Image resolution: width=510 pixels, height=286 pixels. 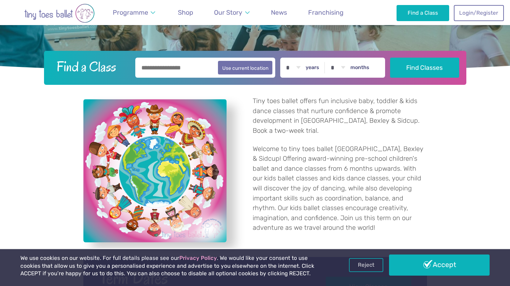 What do you see at coordinates (422, 13) in the screenshot?
I see `a: Find a Class` at bounding box center [422, 13].